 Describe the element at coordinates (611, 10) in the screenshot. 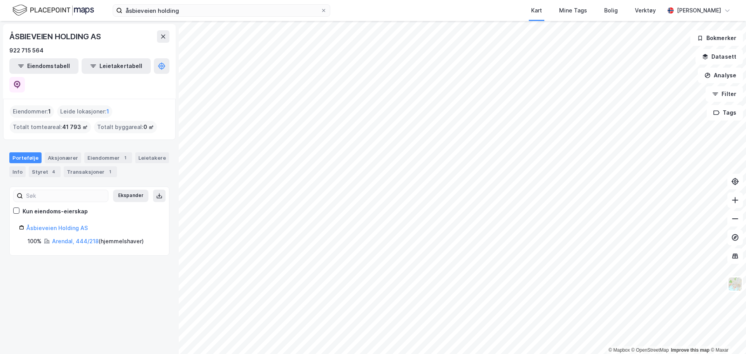

I see `div: Bolig` at that location.